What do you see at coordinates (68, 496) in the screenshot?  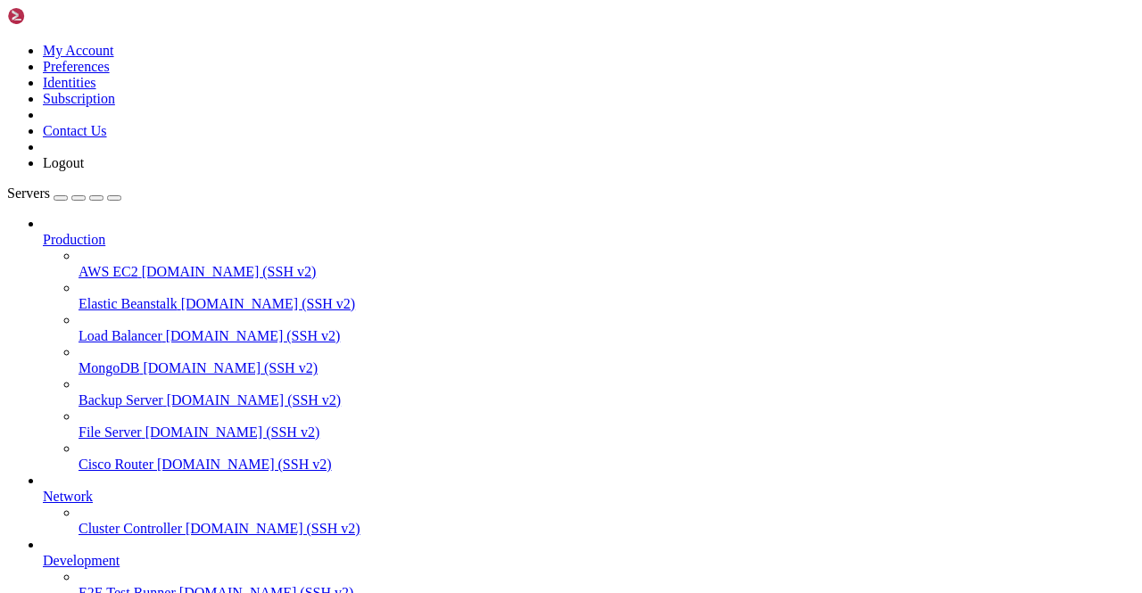 I see `span: Network` at bounding box center [68, 496].